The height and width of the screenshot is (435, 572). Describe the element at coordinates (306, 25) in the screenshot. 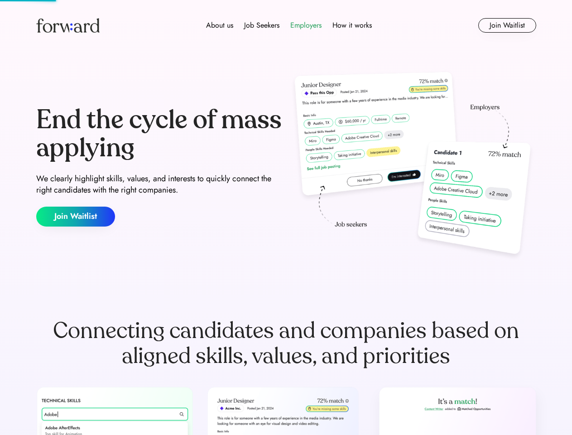

I see `div: Employers` at that location.